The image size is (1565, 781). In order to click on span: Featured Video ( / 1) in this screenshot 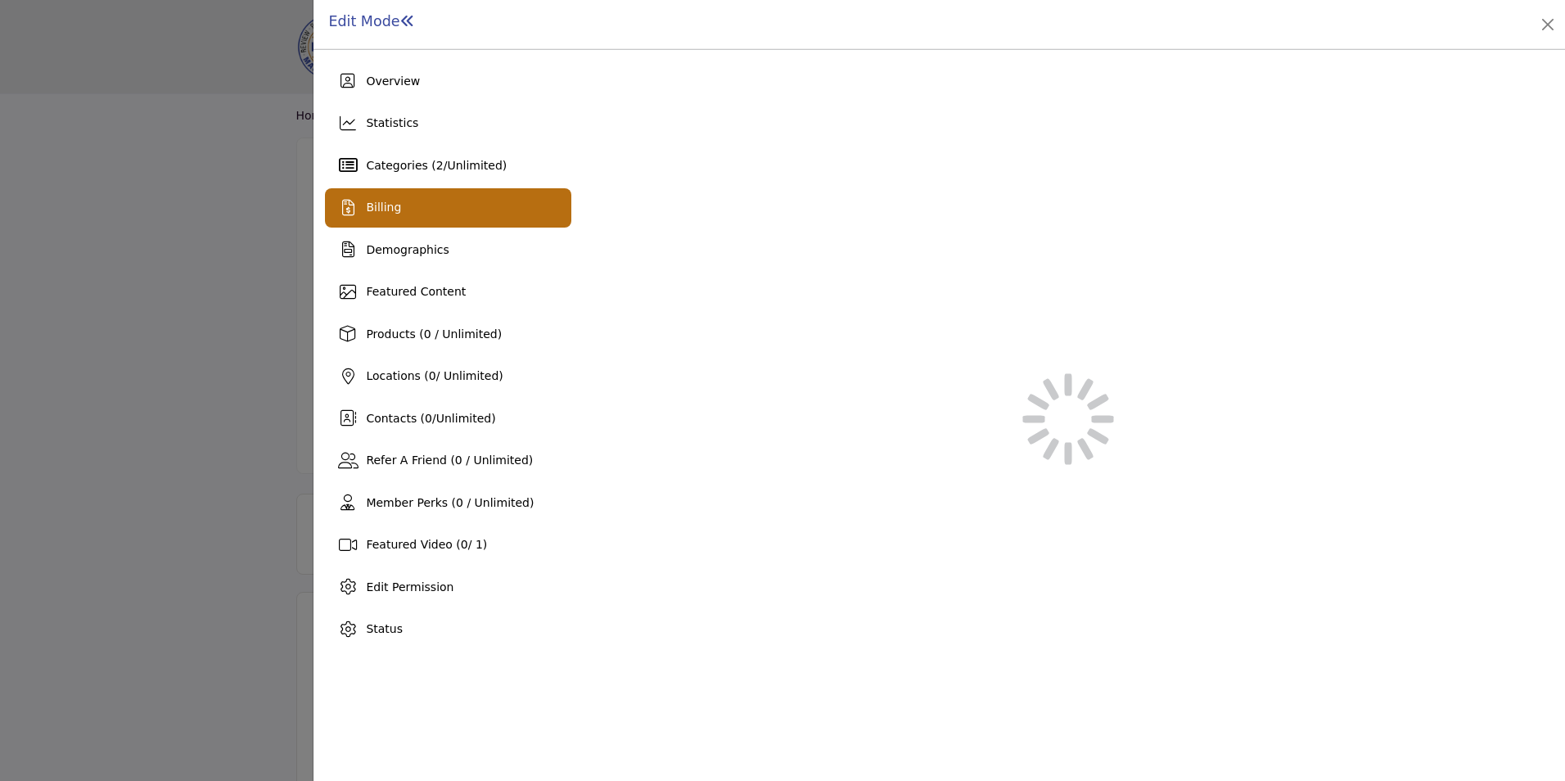, I will do `click(426, 544)`.